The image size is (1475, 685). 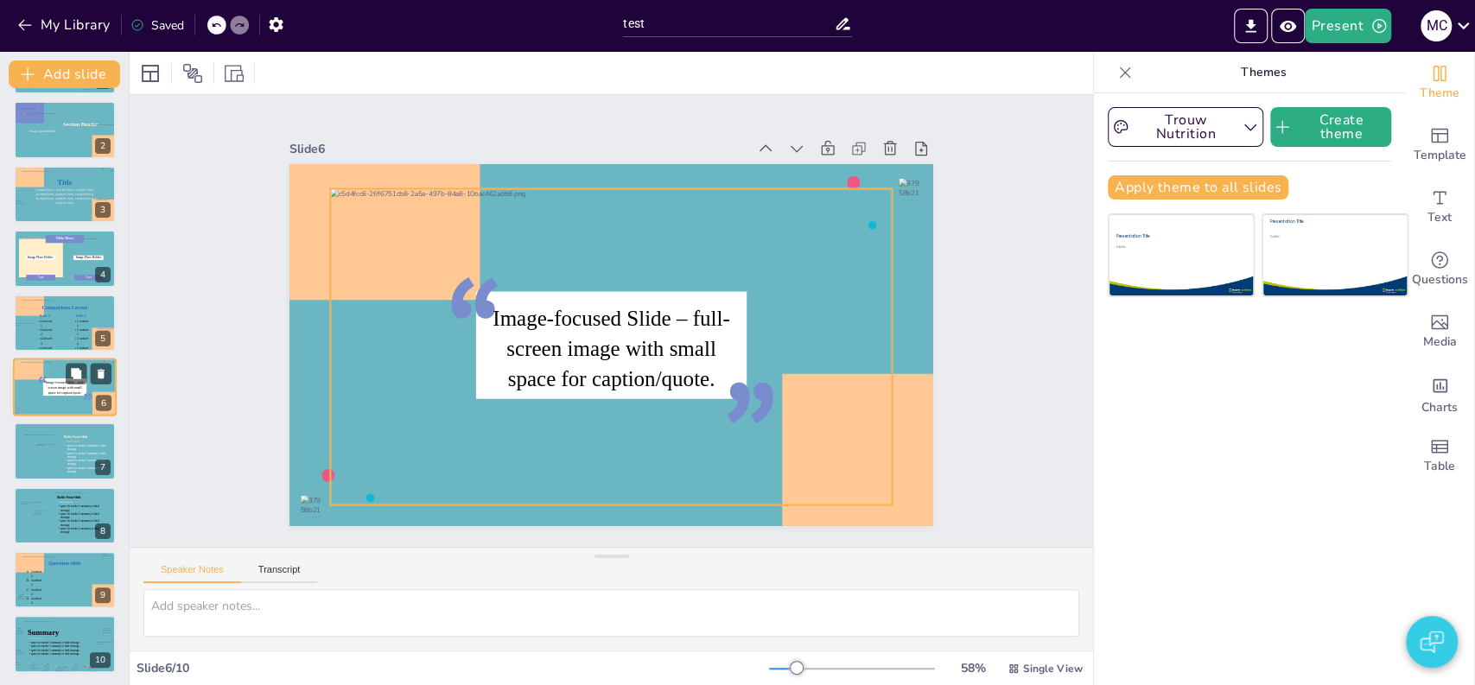 I want to click on button: Create theme, so click(x=1331, y=127).